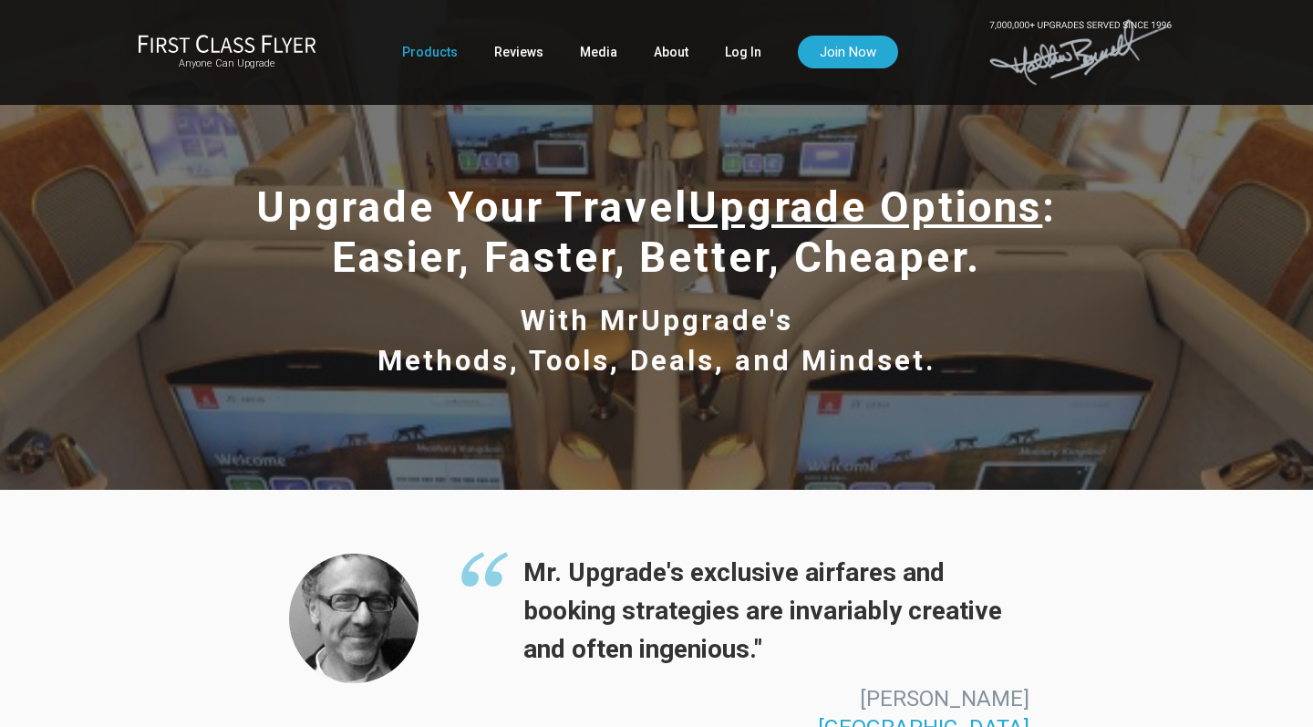 This screenshot has height=727, width=1313. Describe the element at coordinates (744, 611) in the screenshot. I see `span: Mr. Upgrade's exclusive airfares and booking strategies are invariably creative and often ingenio...` at that location.